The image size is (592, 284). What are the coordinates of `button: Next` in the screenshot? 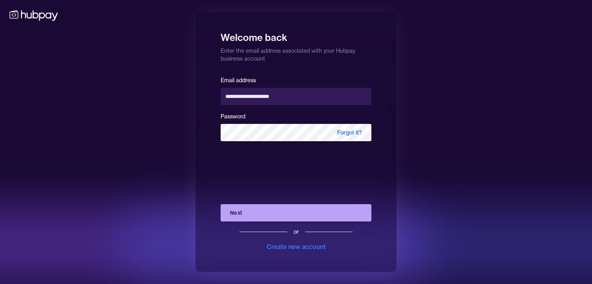 It's located at (296, 212).